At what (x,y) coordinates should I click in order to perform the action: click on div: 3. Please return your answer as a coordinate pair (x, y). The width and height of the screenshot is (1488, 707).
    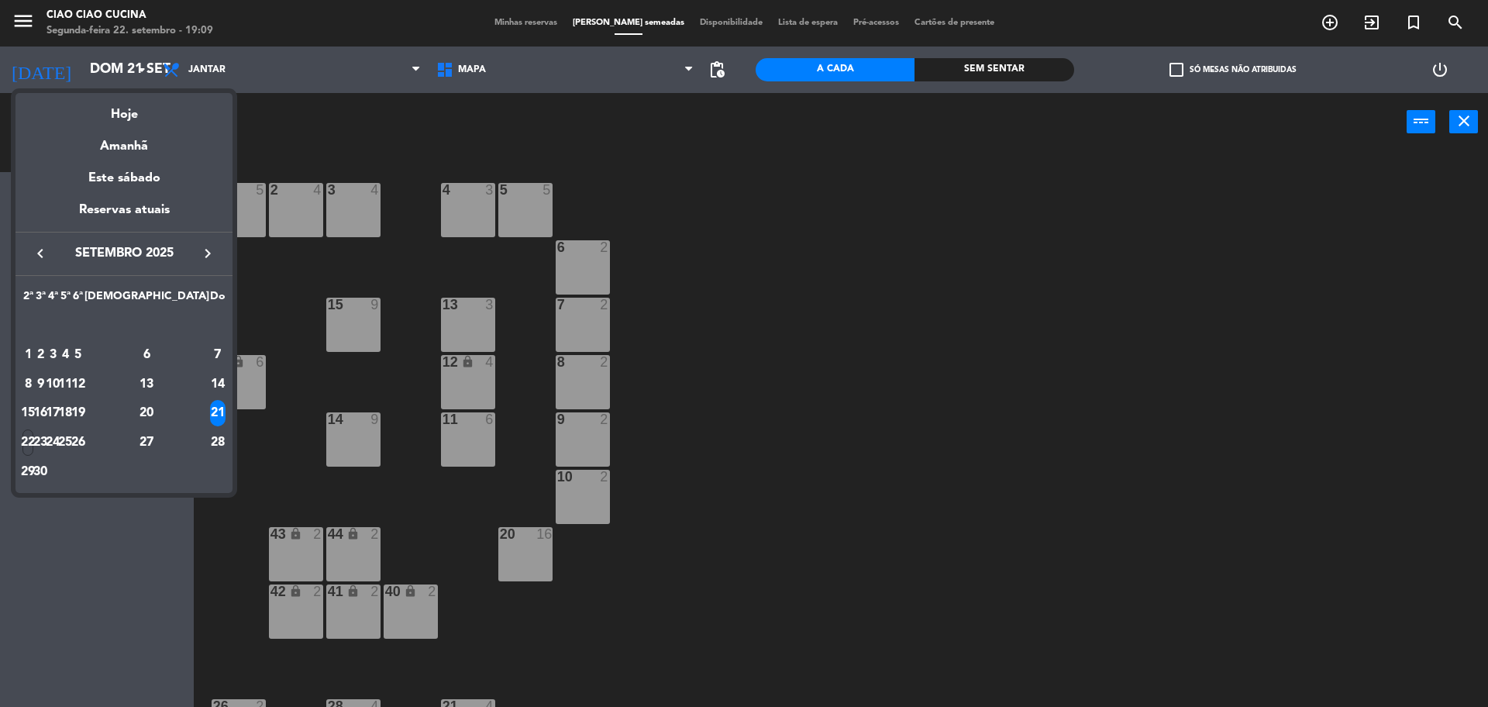
    Looking at the image, I should click on (53, 355).